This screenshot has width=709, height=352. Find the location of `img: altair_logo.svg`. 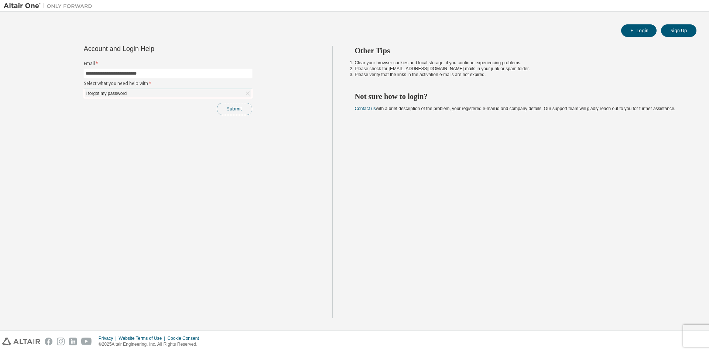

img: altair_logo.svg is located at coordinates (21, 341).